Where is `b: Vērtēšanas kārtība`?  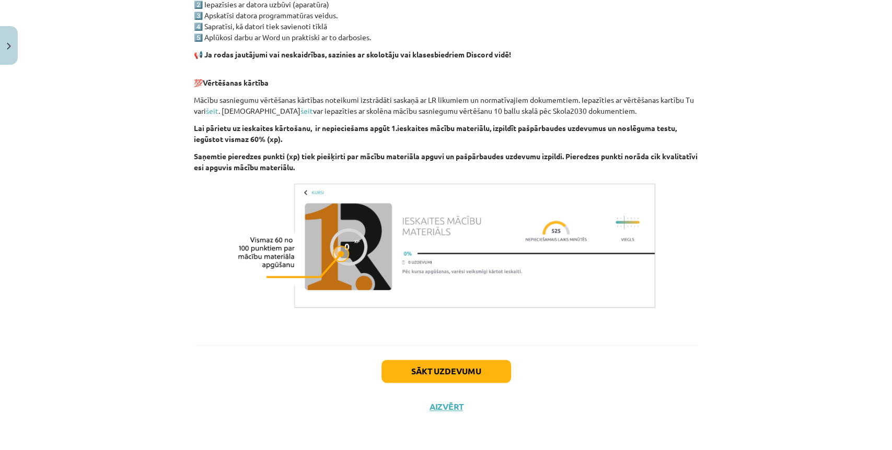 b: Vērtēšanas kārtība is located at coordinates (236, 83).